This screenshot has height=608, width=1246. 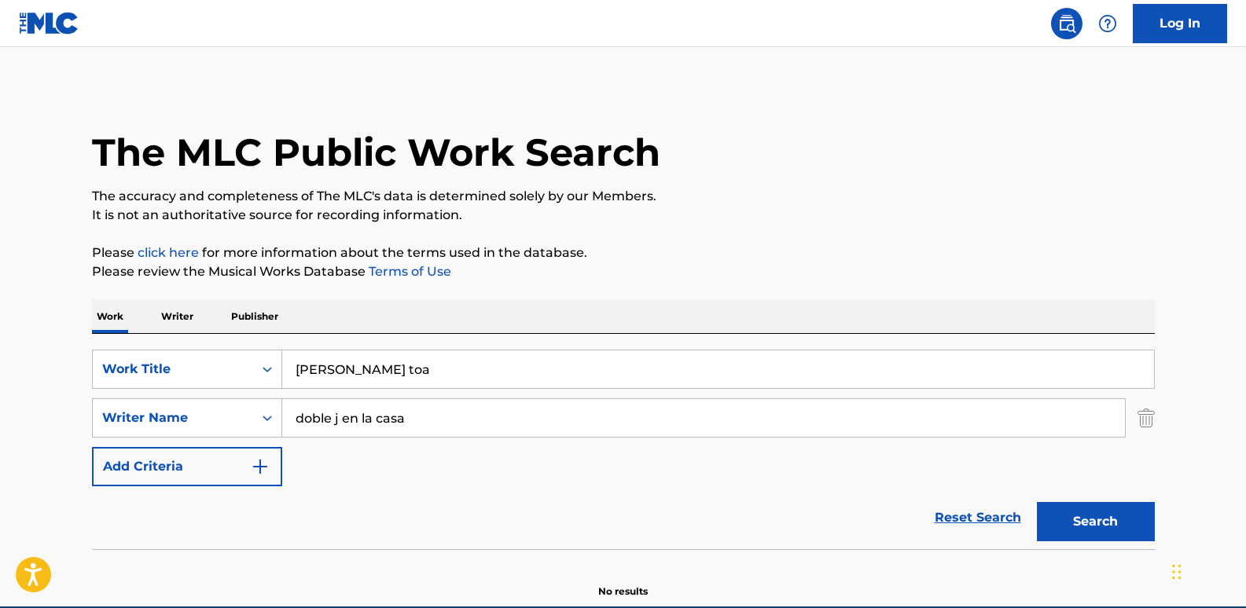 I want to click on p: The accuracy and completeness of The MLC's data is determined solely by our Members., so click(x=623, y=197).